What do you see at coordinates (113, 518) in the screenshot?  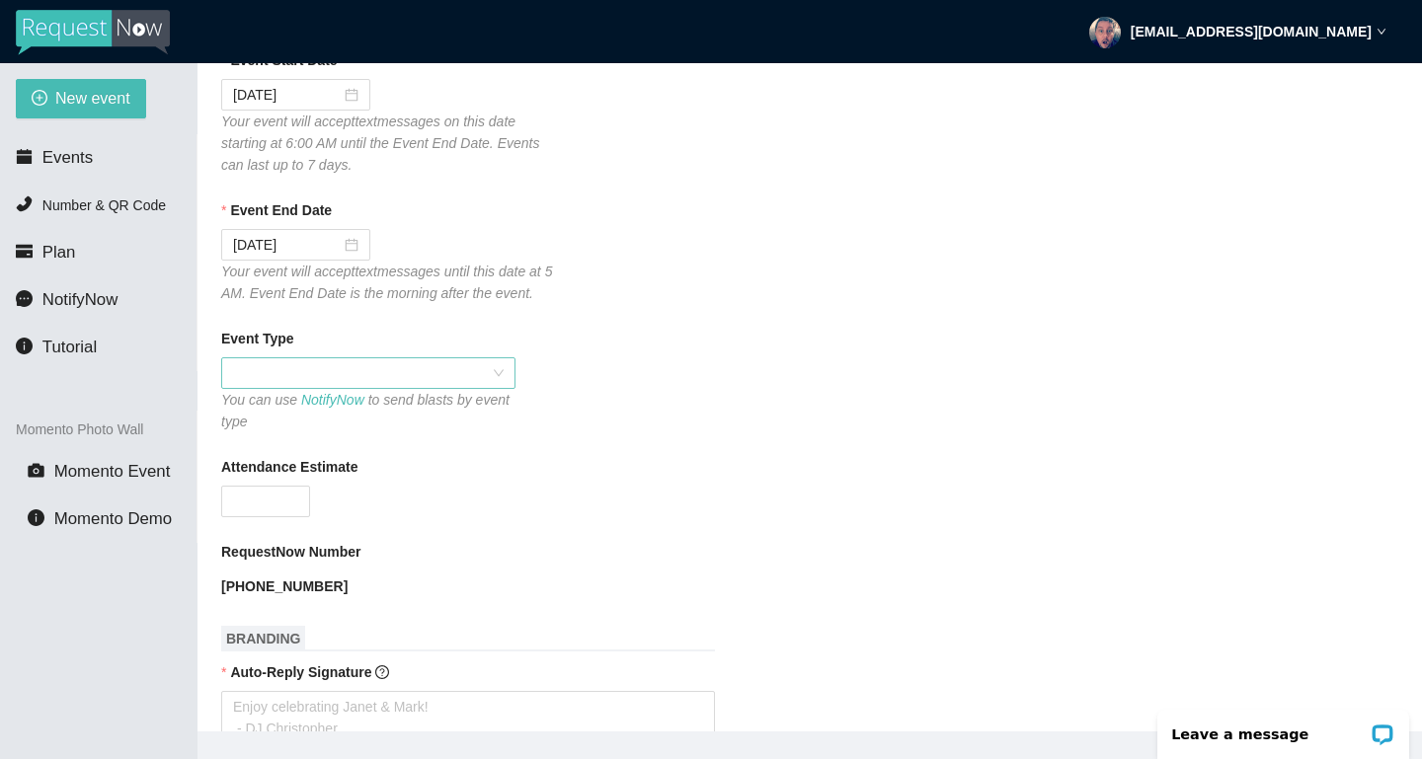 I see `span: Momento Demo` at bounding box center [113, 518].